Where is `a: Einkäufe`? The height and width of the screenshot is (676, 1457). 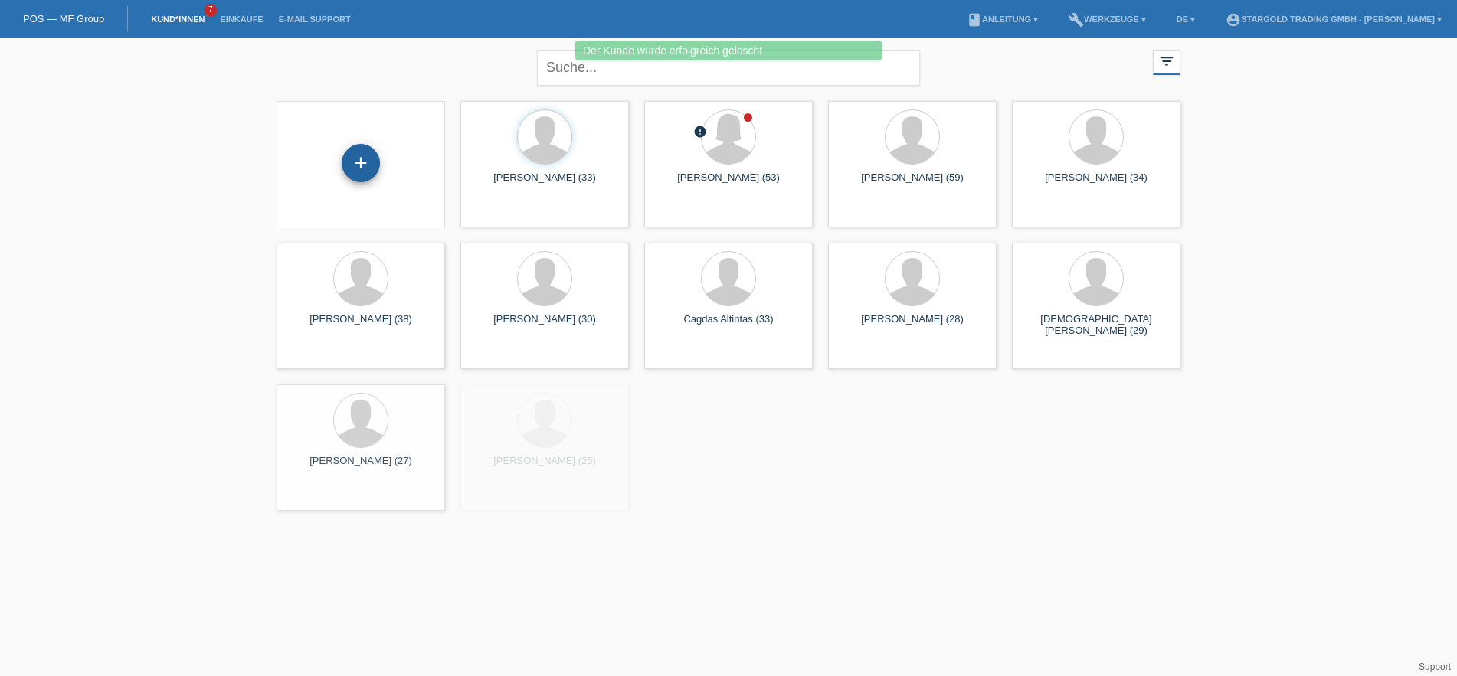
a: Einkäufe is located at coordinates (241, 19).